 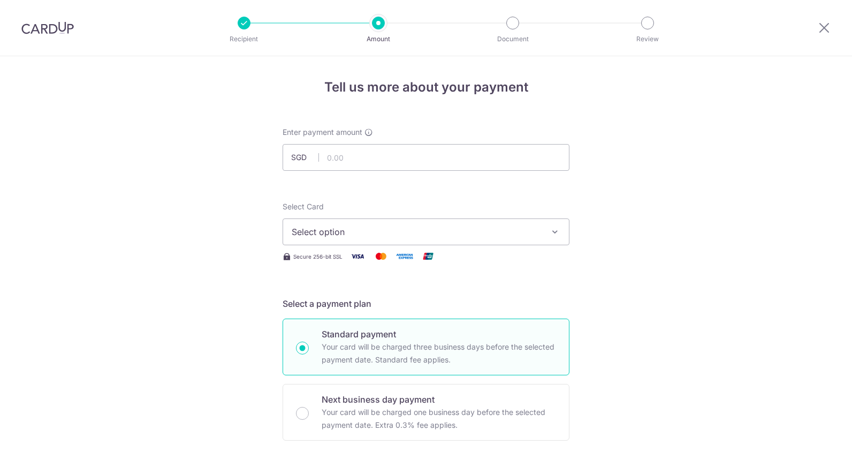 I want to click on p: Your card will be charged three business days before the selected payment date. Standard fee appl..., so click(x=439, y=353).